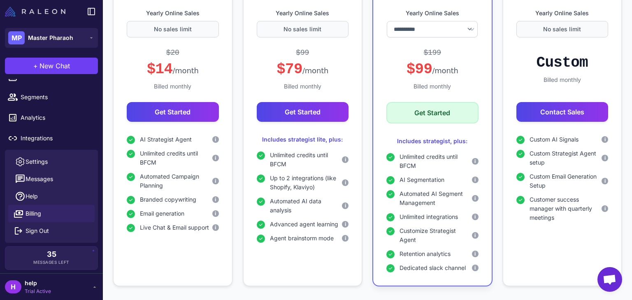  I want to click on span: Sign Out, so click(37, 231).